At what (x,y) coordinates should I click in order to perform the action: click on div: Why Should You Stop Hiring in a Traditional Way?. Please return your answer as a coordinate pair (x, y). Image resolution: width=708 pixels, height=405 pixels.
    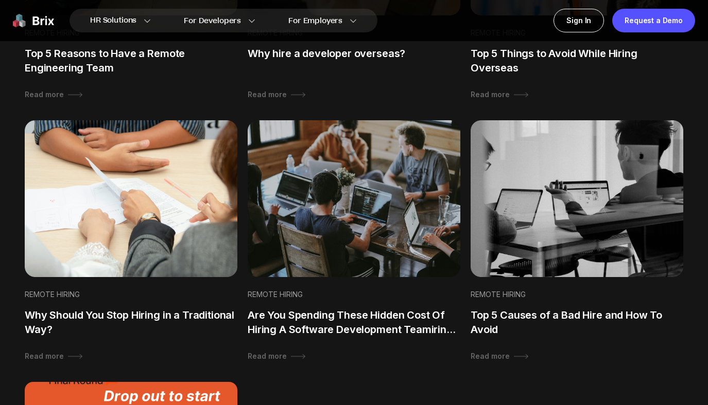
    Looking at the image, I should click on (131, 323).